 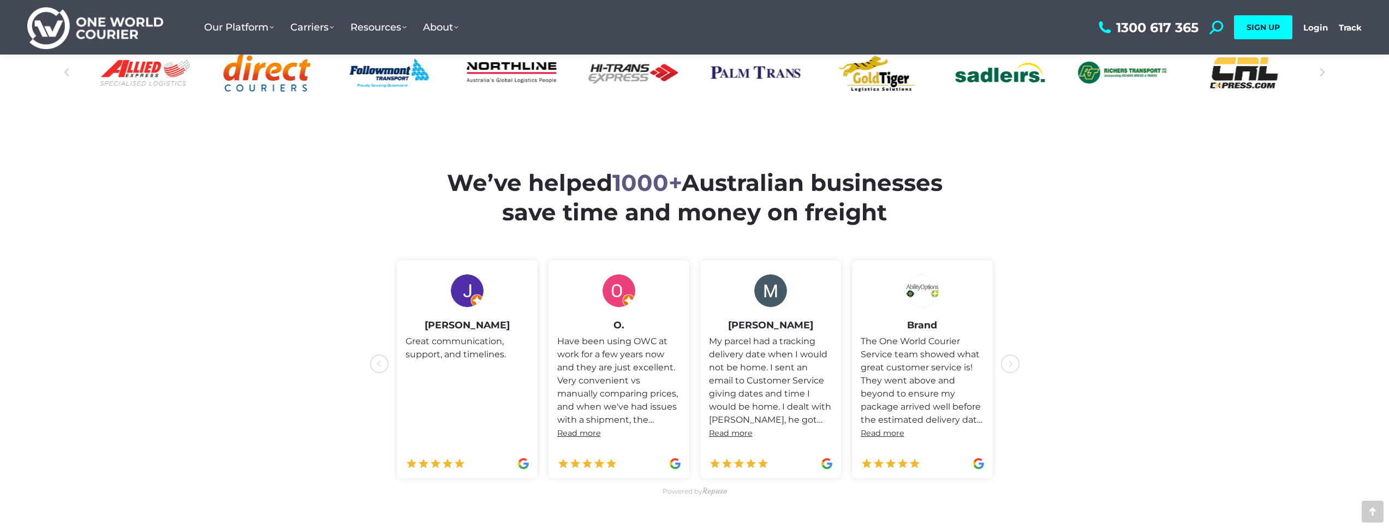 I want to click on div: Richers-Transport-logo2, so click(x=1122, y=73).